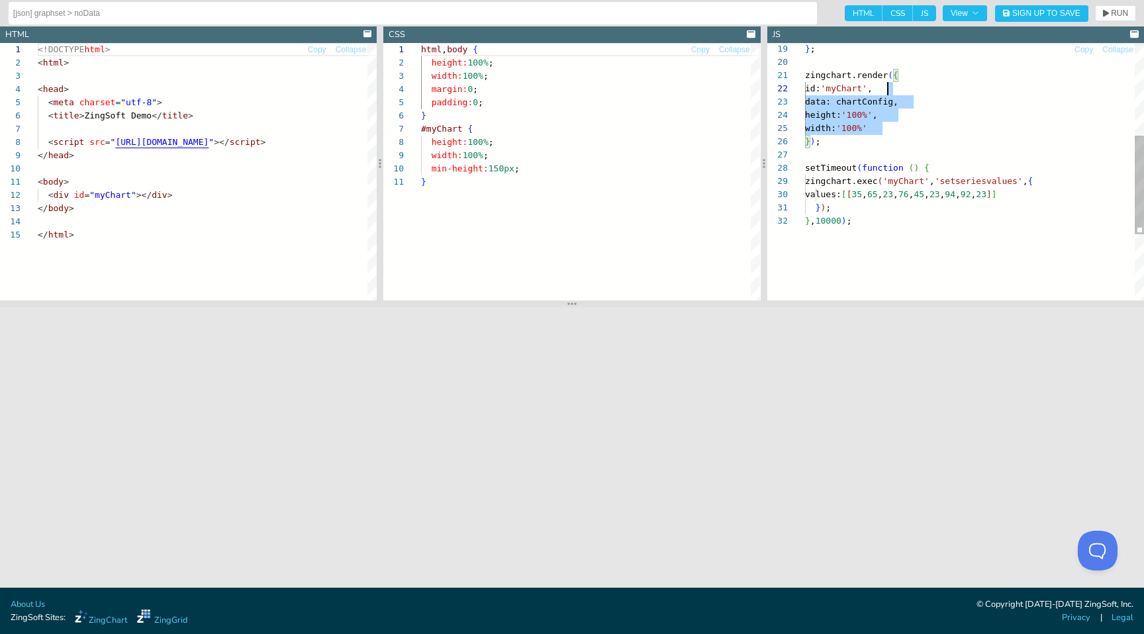  I want to click on span: height:, so click(823, 115).